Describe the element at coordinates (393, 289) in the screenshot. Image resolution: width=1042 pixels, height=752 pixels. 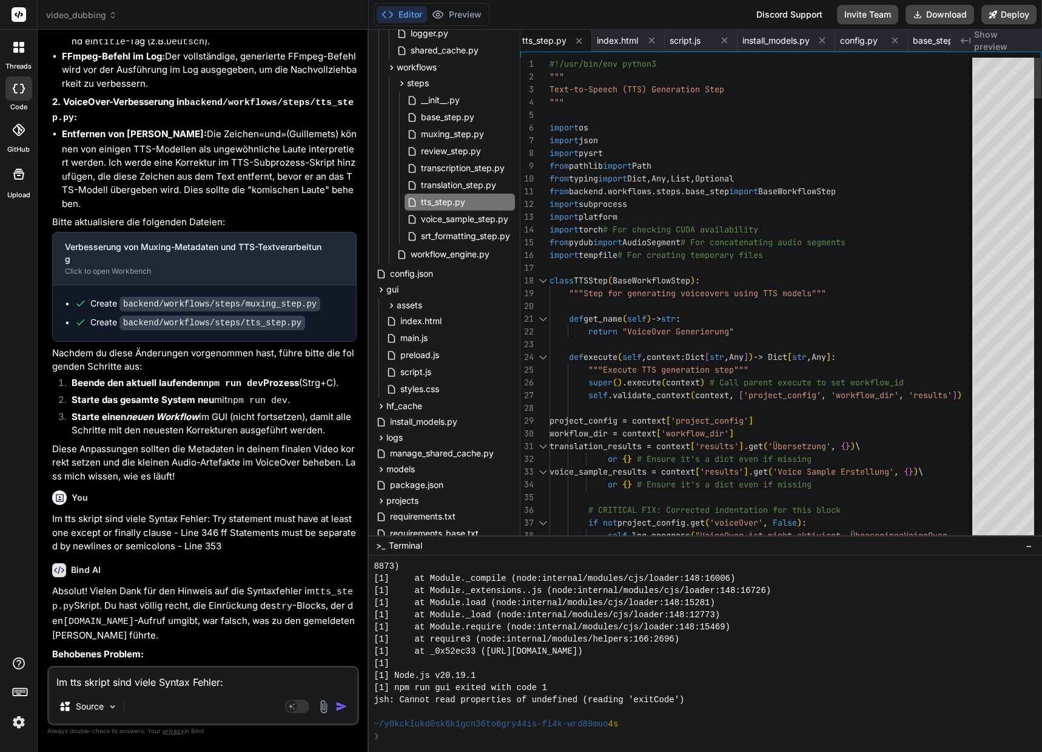
I see `span: gui` at that location.